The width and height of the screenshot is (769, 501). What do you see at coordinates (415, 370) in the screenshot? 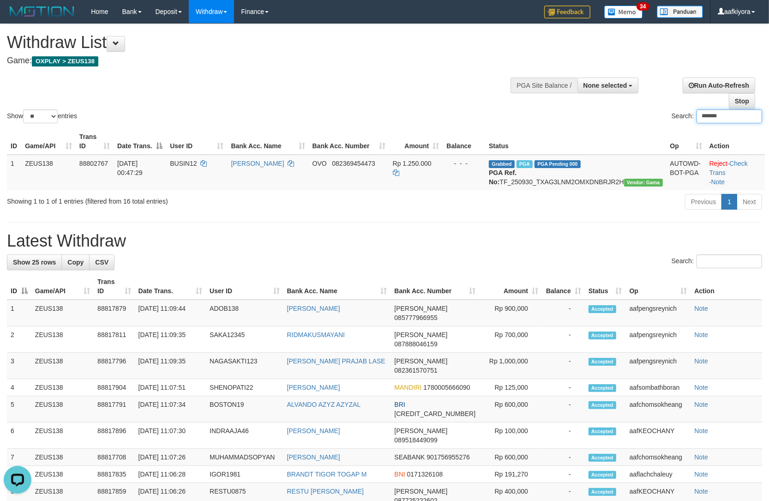
I see `span: Copy 082361570751 to clipboard` at bounding box center [415, 370].